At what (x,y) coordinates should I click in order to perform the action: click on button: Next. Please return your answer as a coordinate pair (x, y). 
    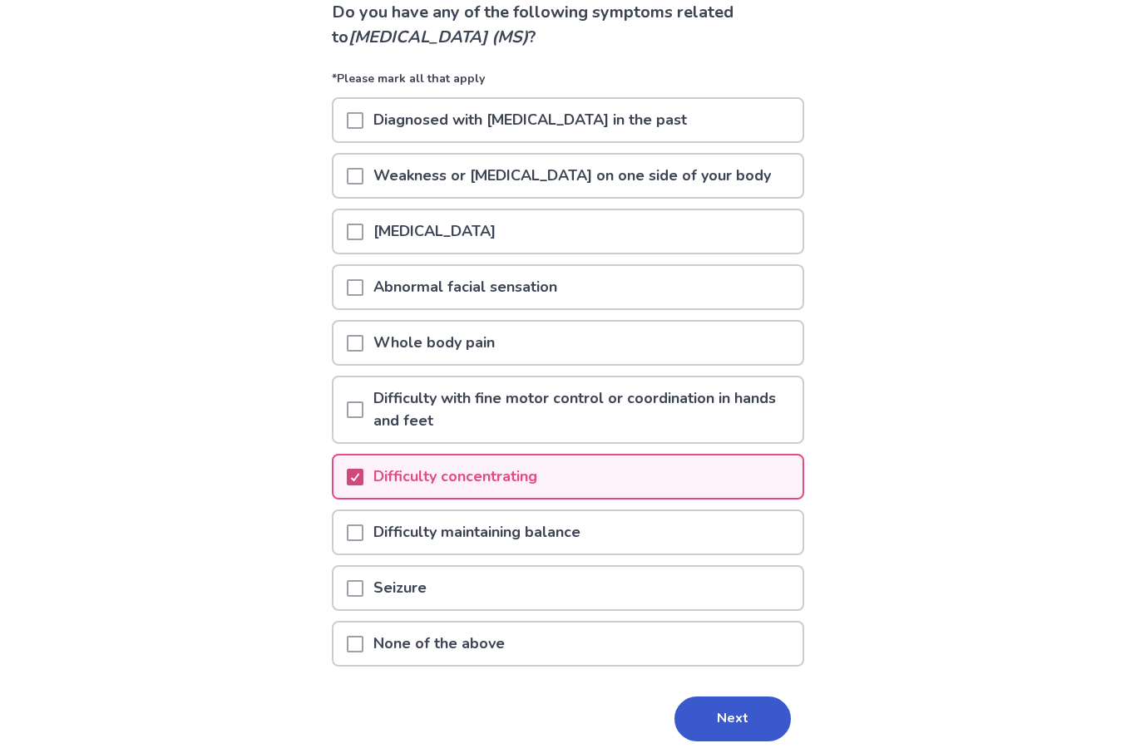
    Looking at the image, I should click on (732, 719).